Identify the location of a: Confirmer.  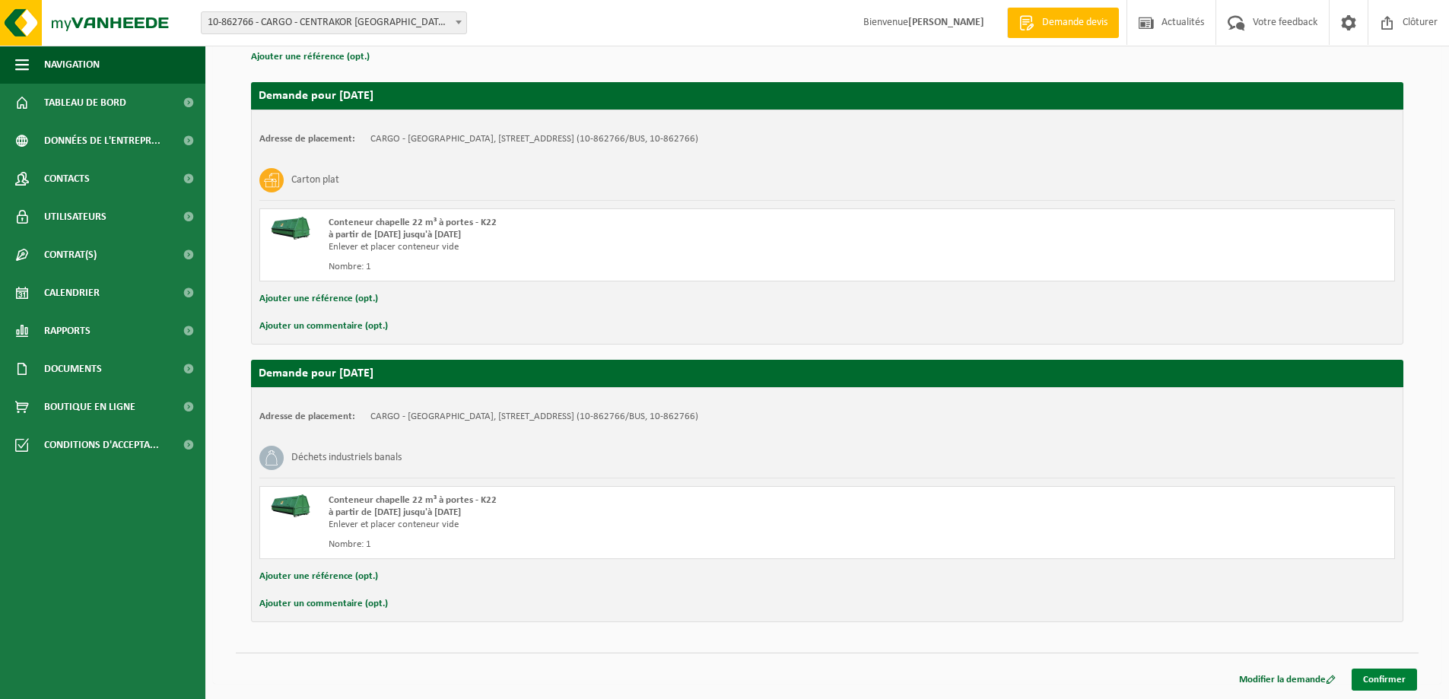
(1384, 679).